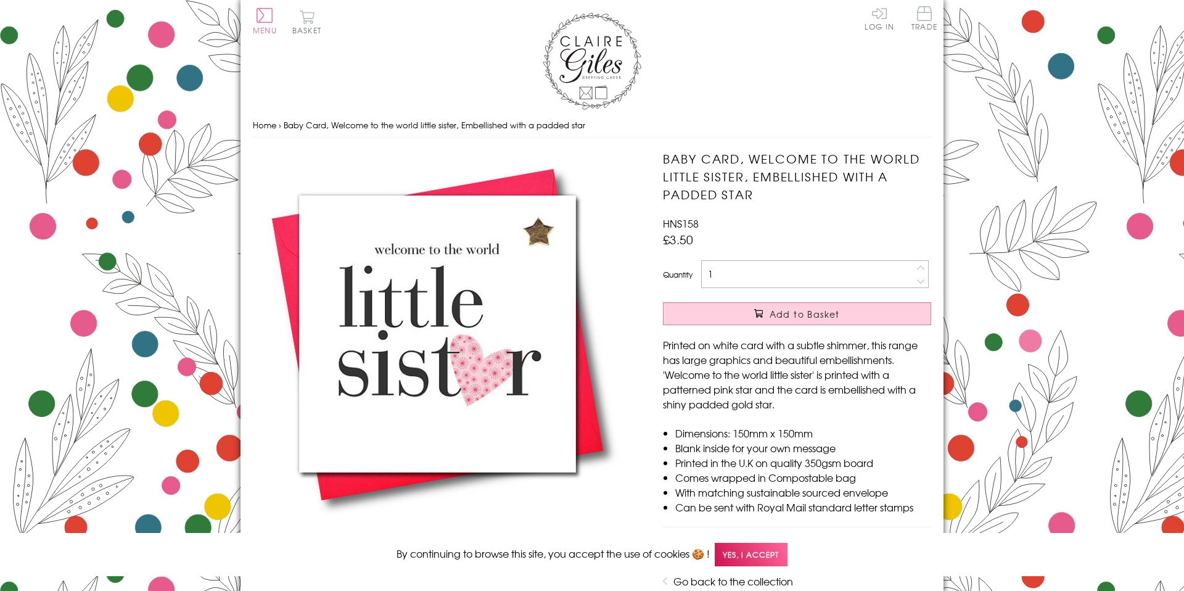  I want to click on a: Go back to the collection, so click(733, 581).